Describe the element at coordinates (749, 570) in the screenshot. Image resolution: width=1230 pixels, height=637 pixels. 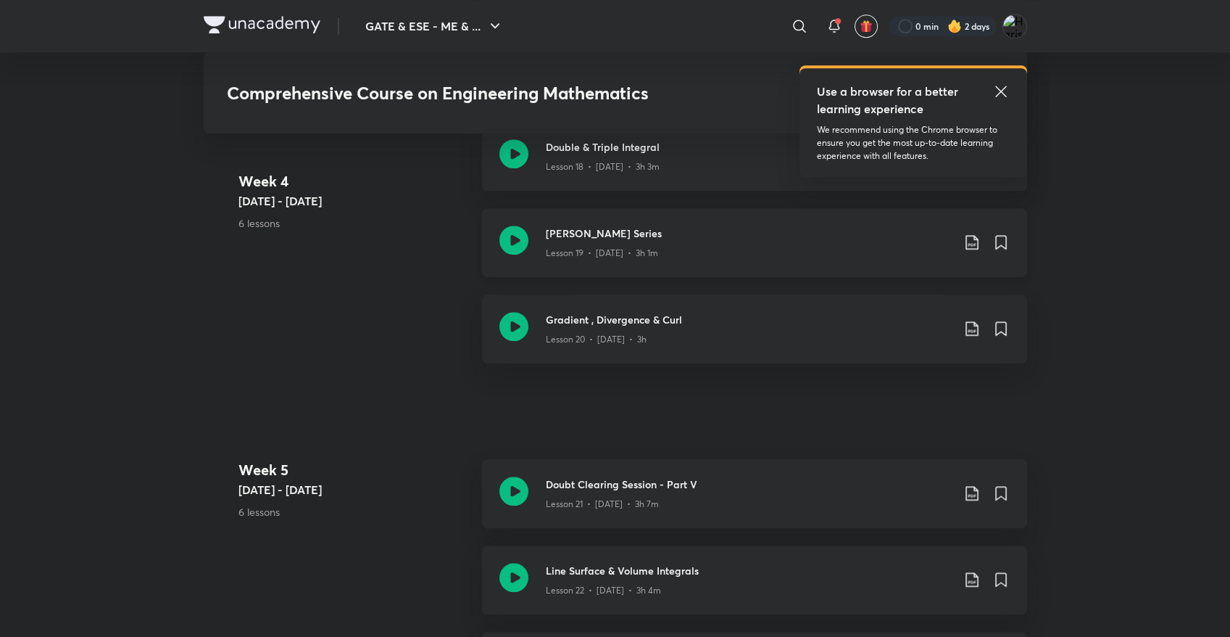
I see `h3: Line Surface & Volume Integrals` at that location.